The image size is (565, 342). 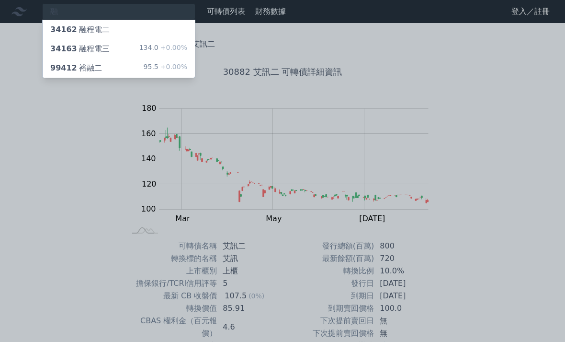 I want to click on div: 95.5, so click(x=165, y=68).